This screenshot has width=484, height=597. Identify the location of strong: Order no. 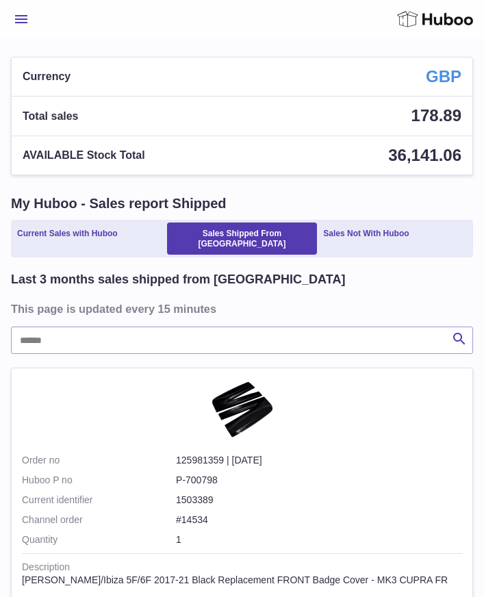
(99, 460).